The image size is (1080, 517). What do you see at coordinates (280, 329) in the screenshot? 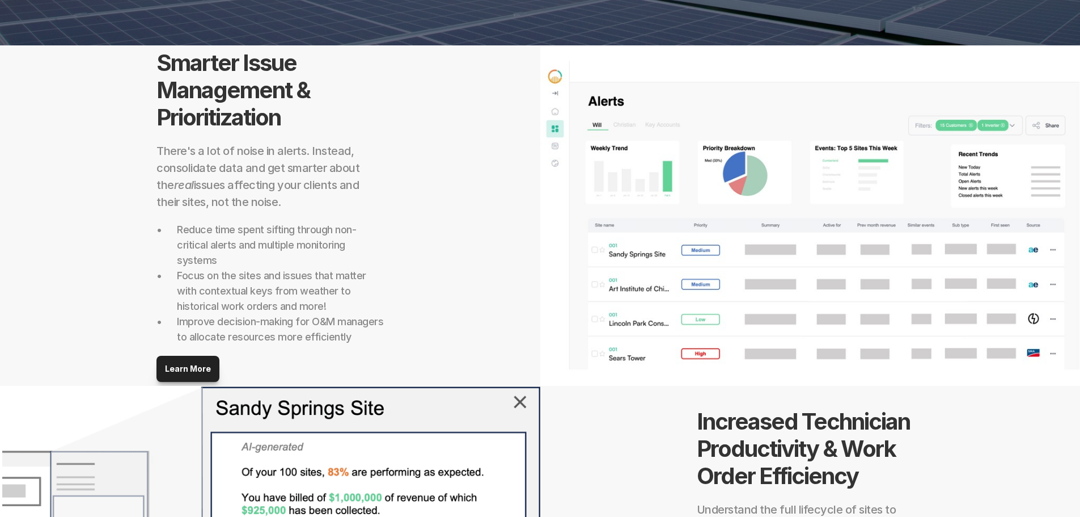
I see `p: Improve decision-making for O&M managers to allocate resources more efficiently` at bounding box center [280, 329].